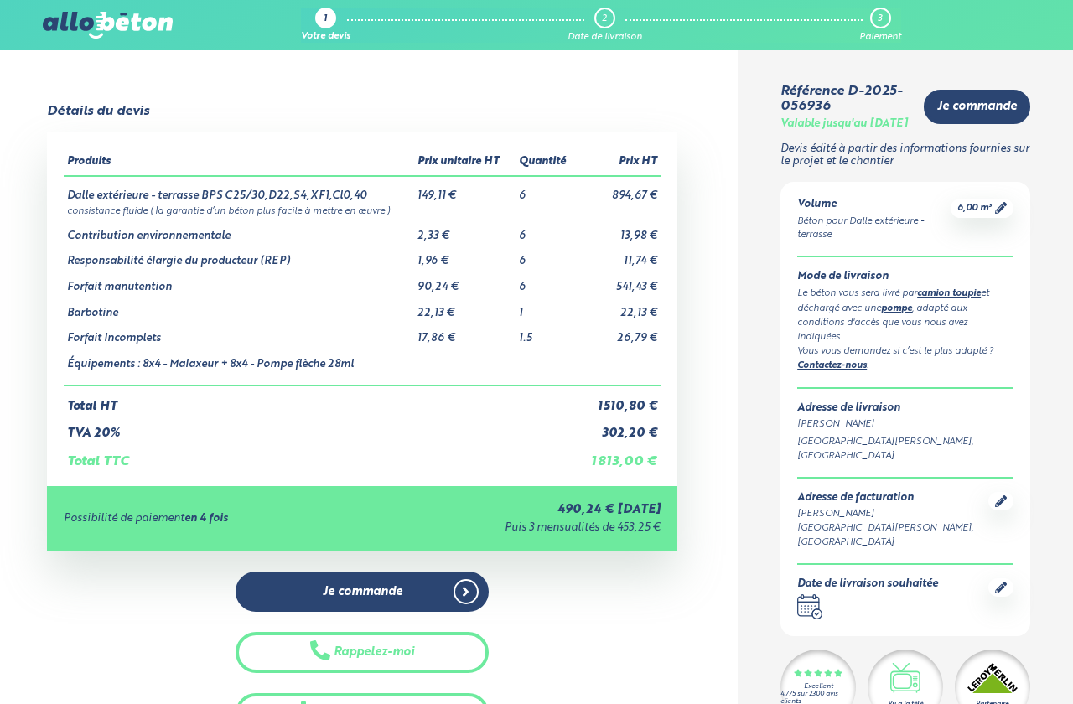 Image resolution: width=1073 pixels, height=704 pixels. What do you see at coordinates (605, 25) in the screenshot?
I see `a: 2 Date de livraison` at bounding box center [605, 25].